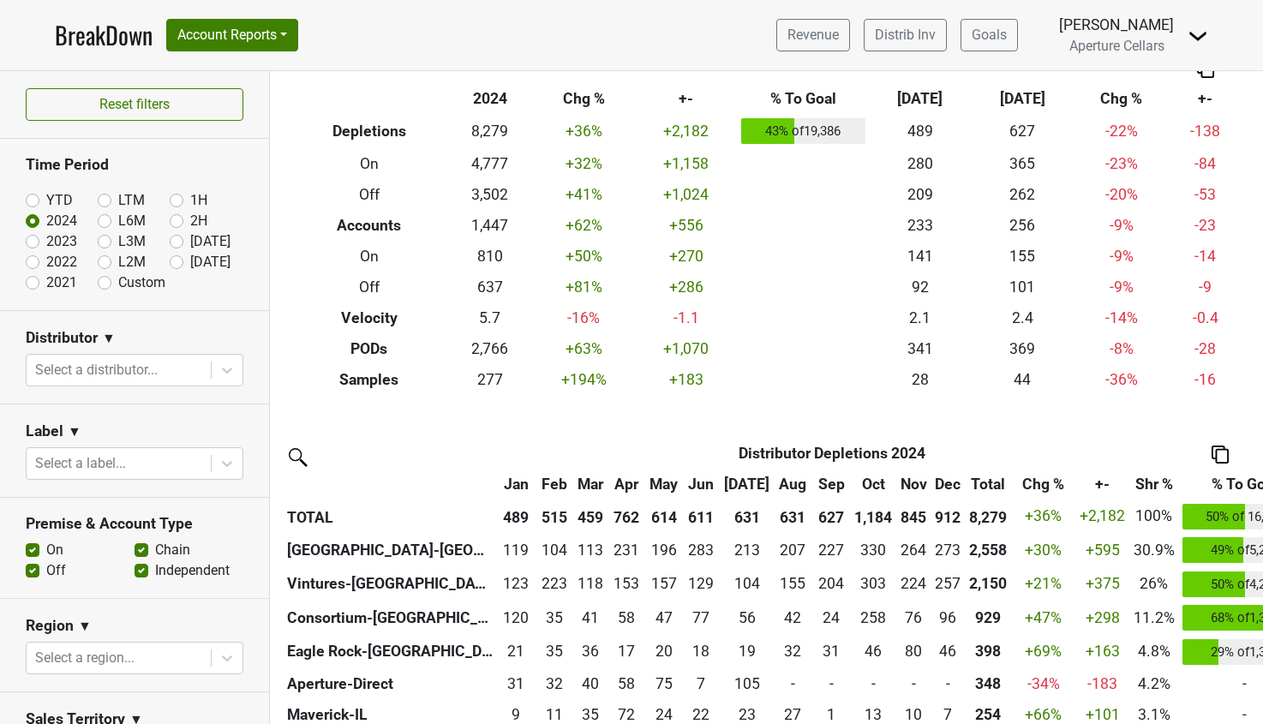  I want to click on th: 631, so click(747, 517).